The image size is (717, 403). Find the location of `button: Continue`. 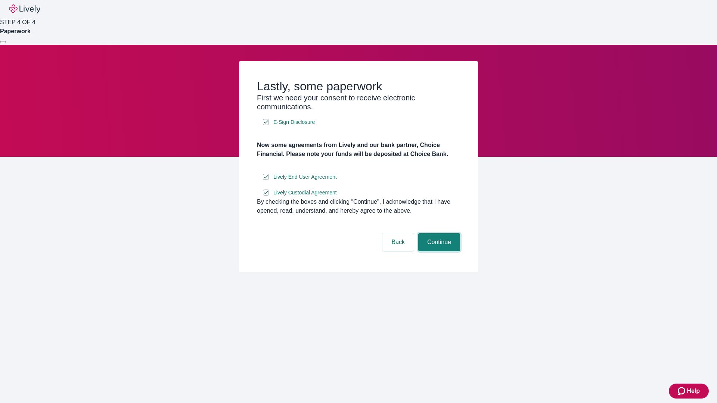

button: Continue is located at coordinates (439, 242).